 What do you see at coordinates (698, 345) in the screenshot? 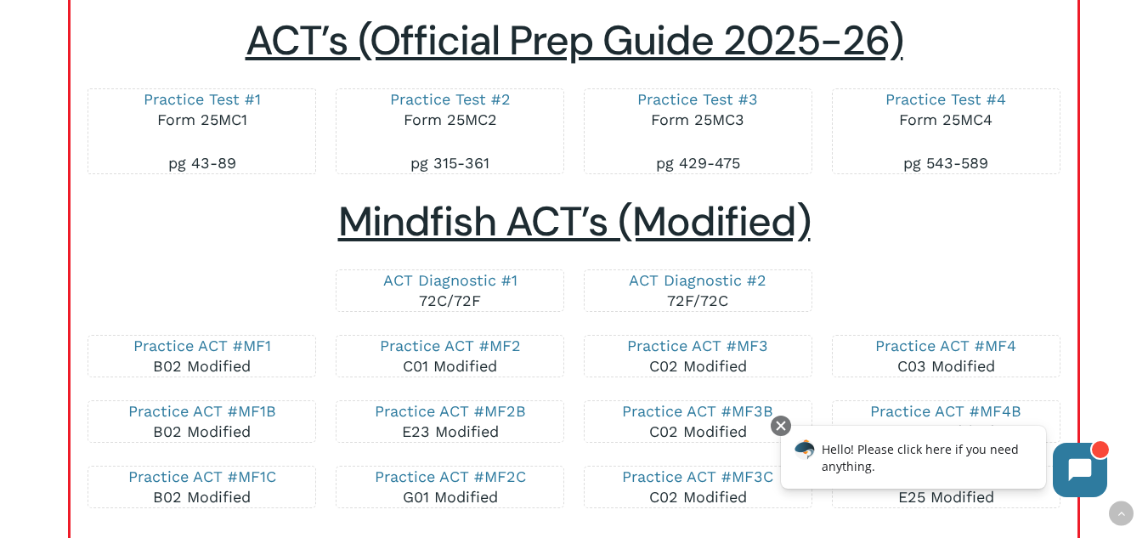
I see `a: Practice ACT #MF3` at bounding box center [698, 345].